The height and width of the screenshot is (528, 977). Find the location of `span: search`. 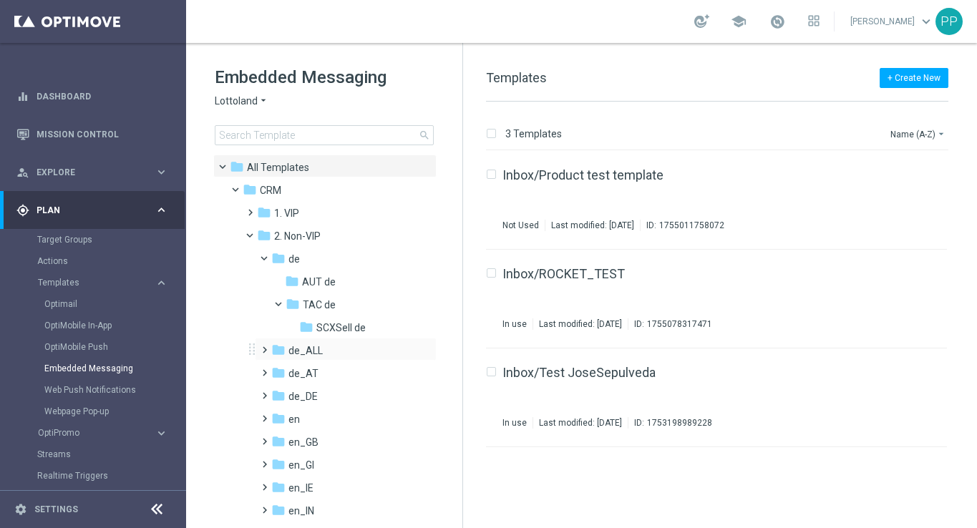

span: search is located at coordinates (425, 135).